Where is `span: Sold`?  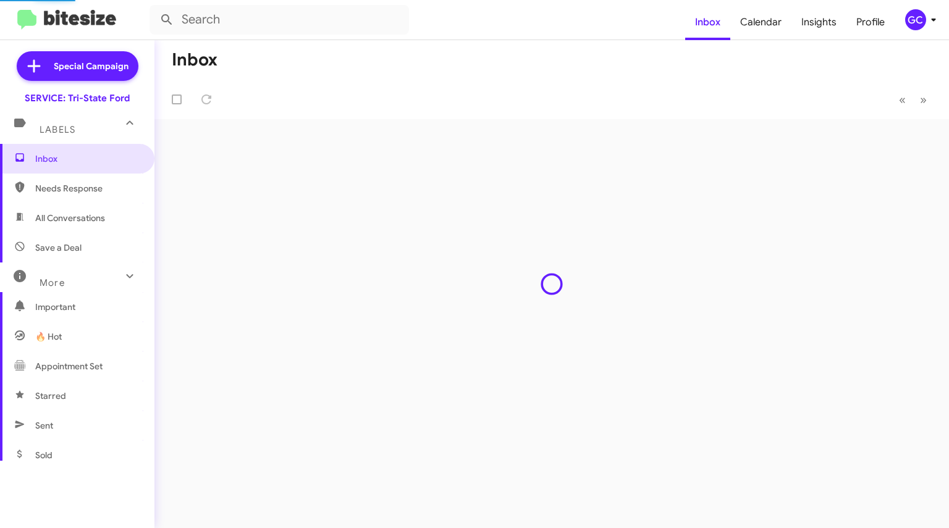 span: Sold is located at coordinates (44, 455).